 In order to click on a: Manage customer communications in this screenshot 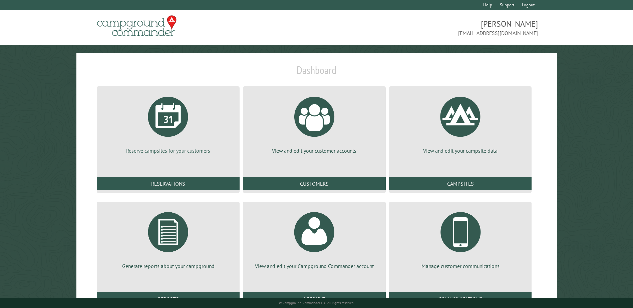, I will do `click(461, 239)`.